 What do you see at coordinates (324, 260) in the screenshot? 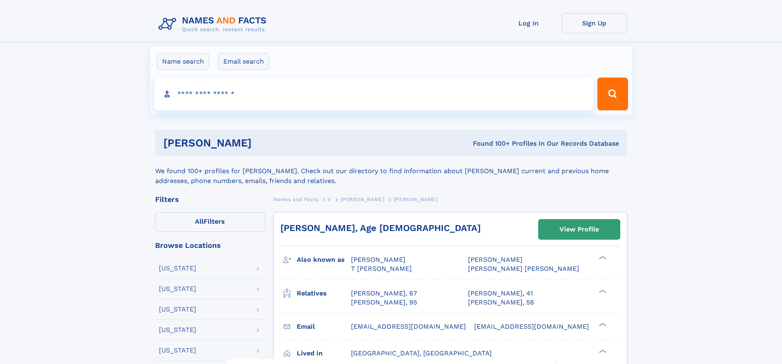
I see `h3: Also known as` at bounding box center [324, 260].